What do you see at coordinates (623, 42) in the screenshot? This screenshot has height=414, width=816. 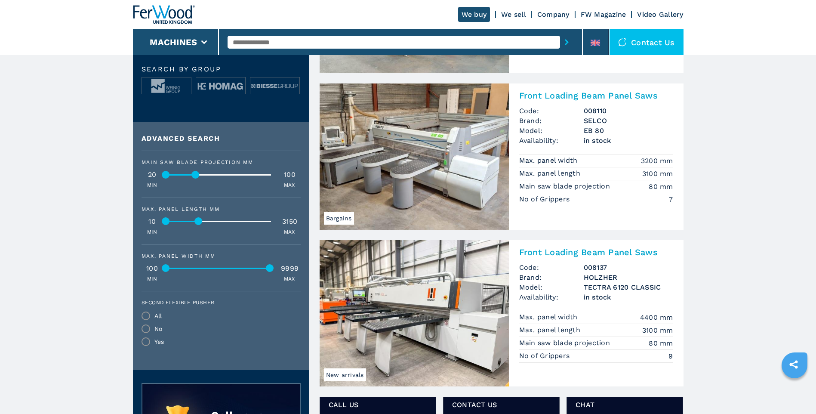 I see `img: Contact us` at bounding box center [623, 42].